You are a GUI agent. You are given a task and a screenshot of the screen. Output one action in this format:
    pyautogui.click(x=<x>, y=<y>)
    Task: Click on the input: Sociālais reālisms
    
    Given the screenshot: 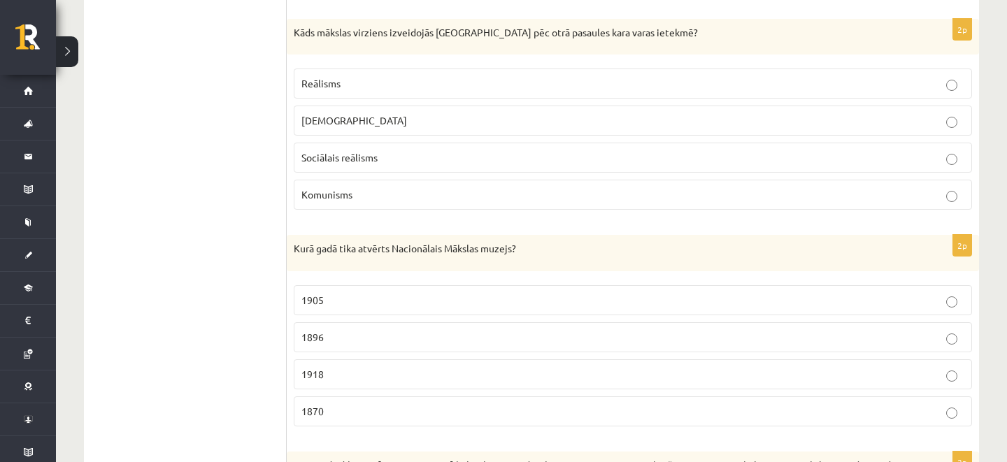 What is the action you would take?
    pyautogui.click(x=952, y=159)
    